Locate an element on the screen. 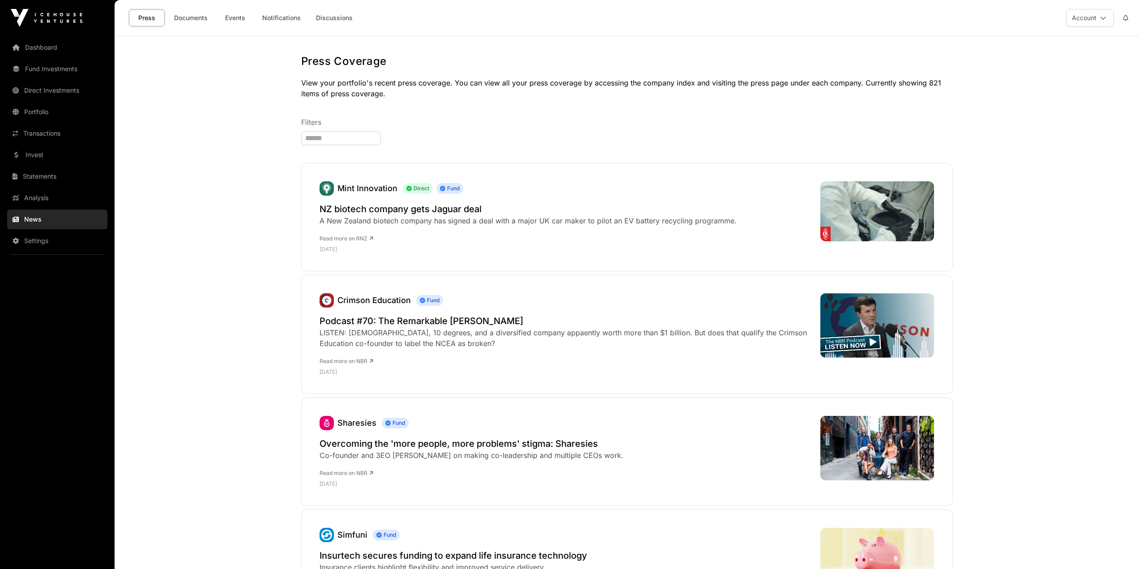 Image resolution: width=1139 pixels, height=569 pixels. a: Transactions is located at coordinates (57, 133).